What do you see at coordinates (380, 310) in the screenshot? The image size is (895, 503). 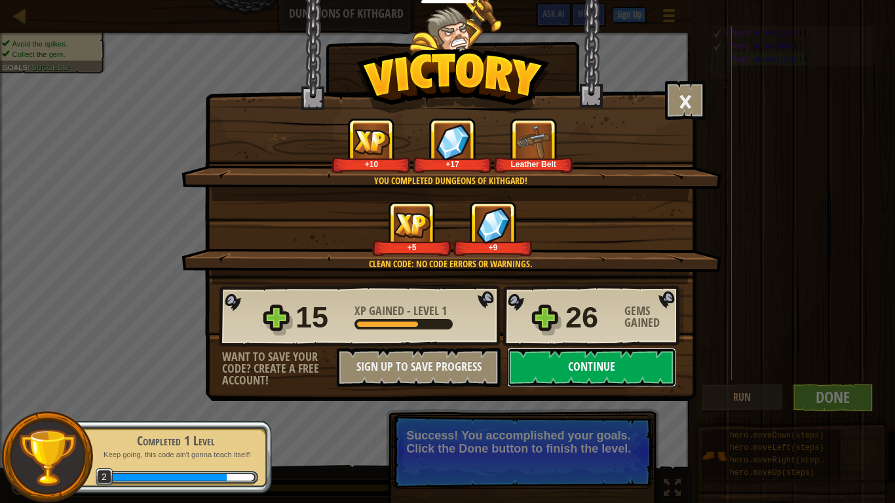 I see `span: XP Gained` at bounding box center [380, 310].